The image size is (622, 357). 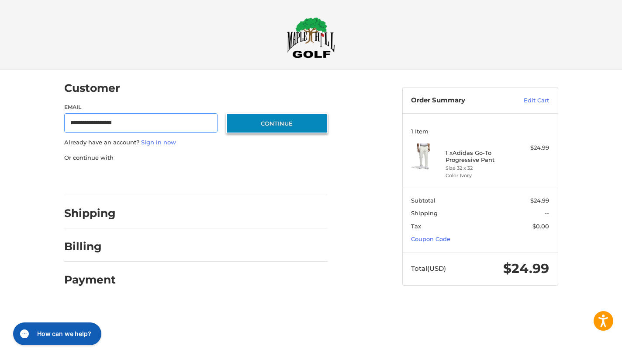 What do you see at coordinates (416, 226) in the screenshot?
I see `span: Tax` at bounding box center [416, 226].